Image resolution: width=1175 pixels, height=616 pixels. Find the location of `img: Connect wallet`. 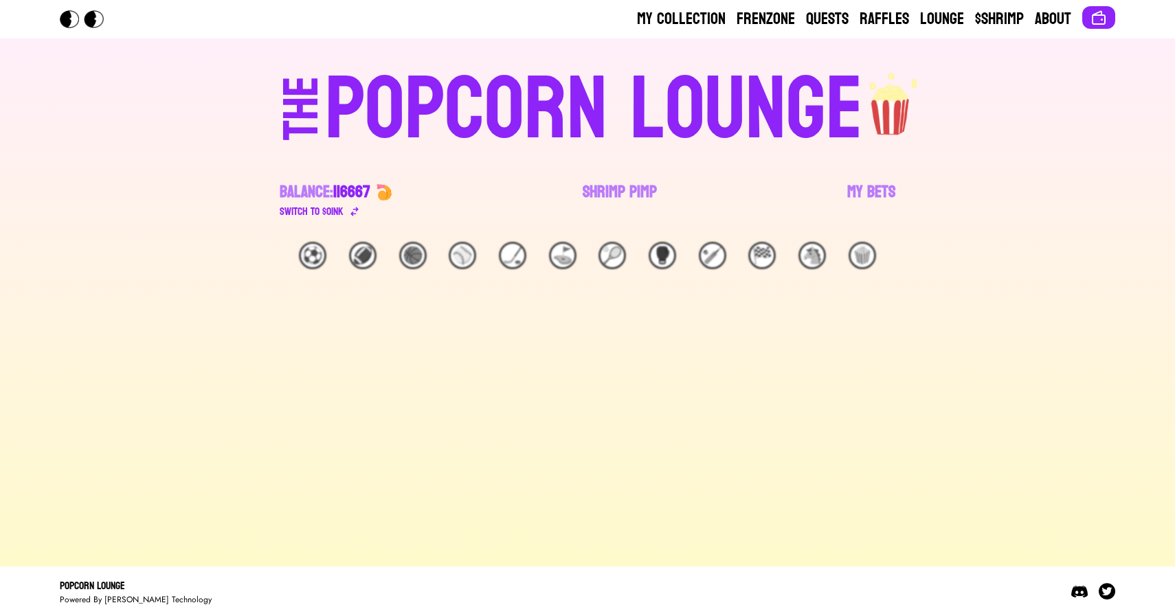

img: Connect wallet is located at coordinates (1099, 18).